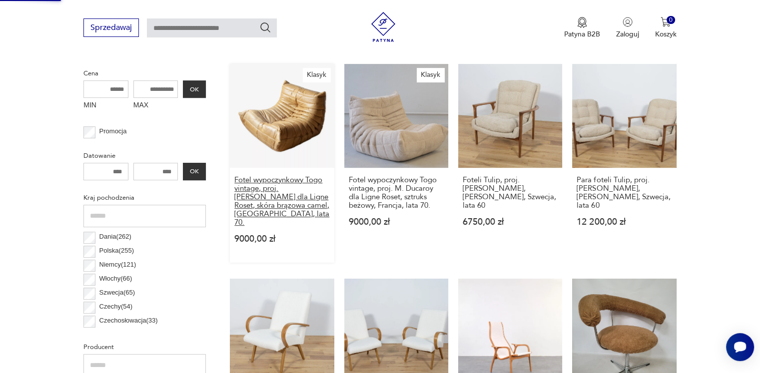  Describe the element at coordinates (510, 163) in the screenshot. I see `a: Foteli Tulip, proj. Inge Andersson, Bröderna Andersson, Szwecja, lata 60Foteli Tulip, proj. [PERS...` at that location.